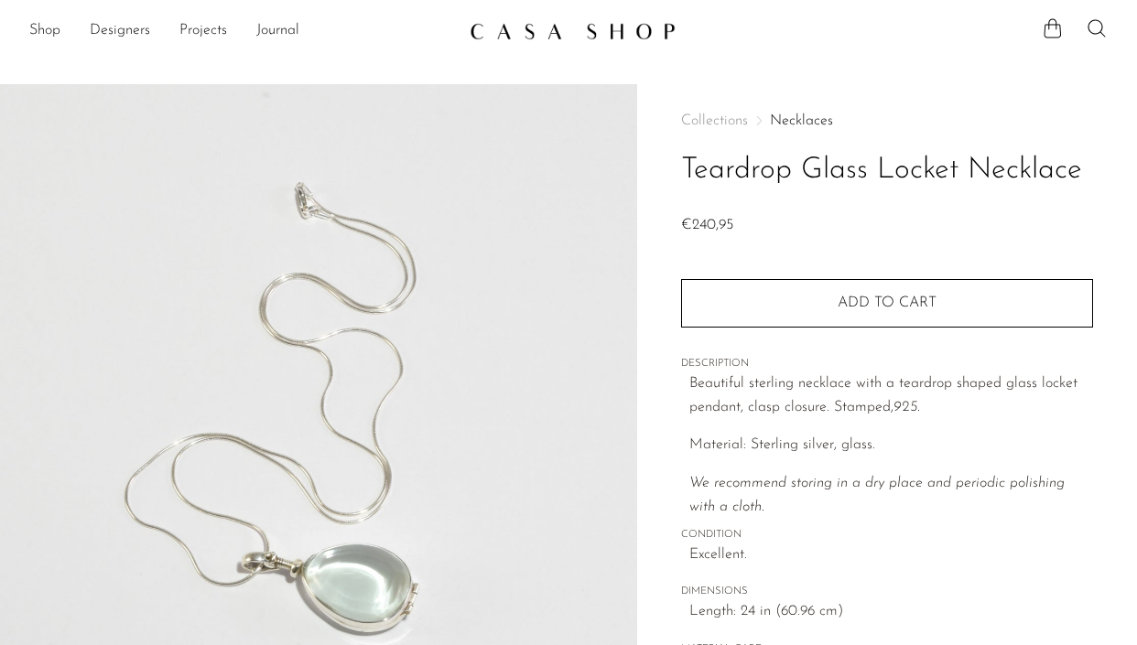 The height and width of the screenshot is (645, 1137). What do you see at coordinates (877, 495) in the screenshot?
I see `i: We recommend storing in a dry place and periodic polishing with a cloth.` at bounding box center [877, 495].